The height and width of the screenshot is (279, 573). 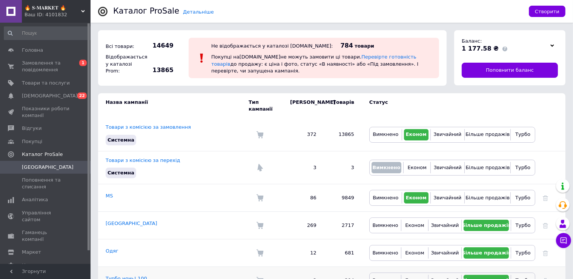 I want to click on div: Відображається у каталозі Prom:, so click(x=125, y=64).